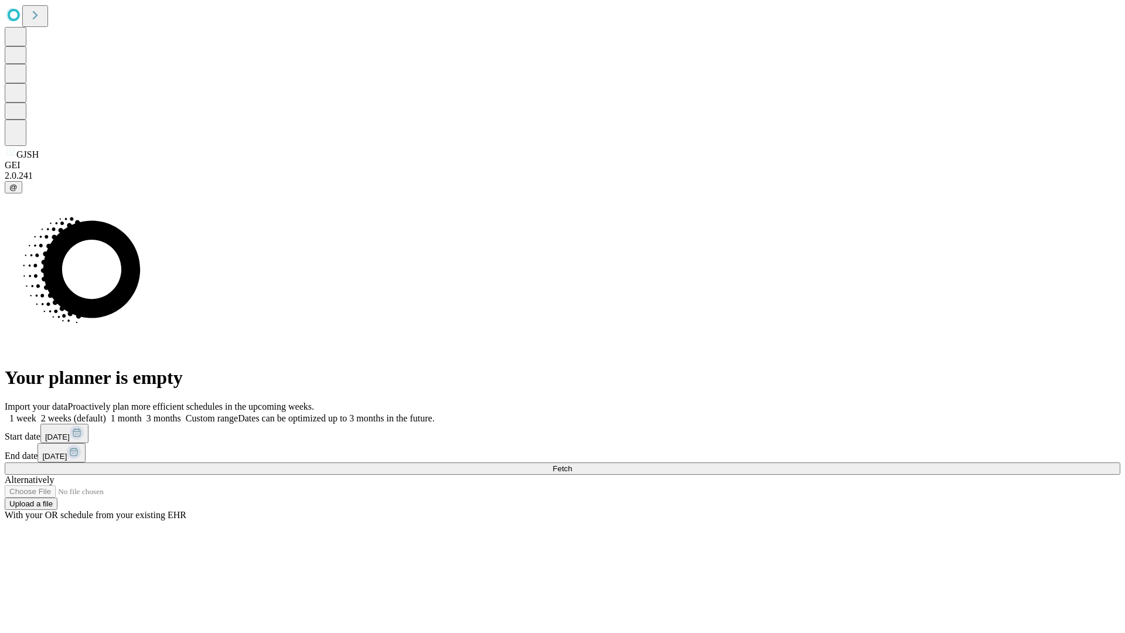 The height and width of the screenshot is (633, 1125). Describe the element at coordinates (163, 418) in the screenshot. I see `span: 3 months` at that location.